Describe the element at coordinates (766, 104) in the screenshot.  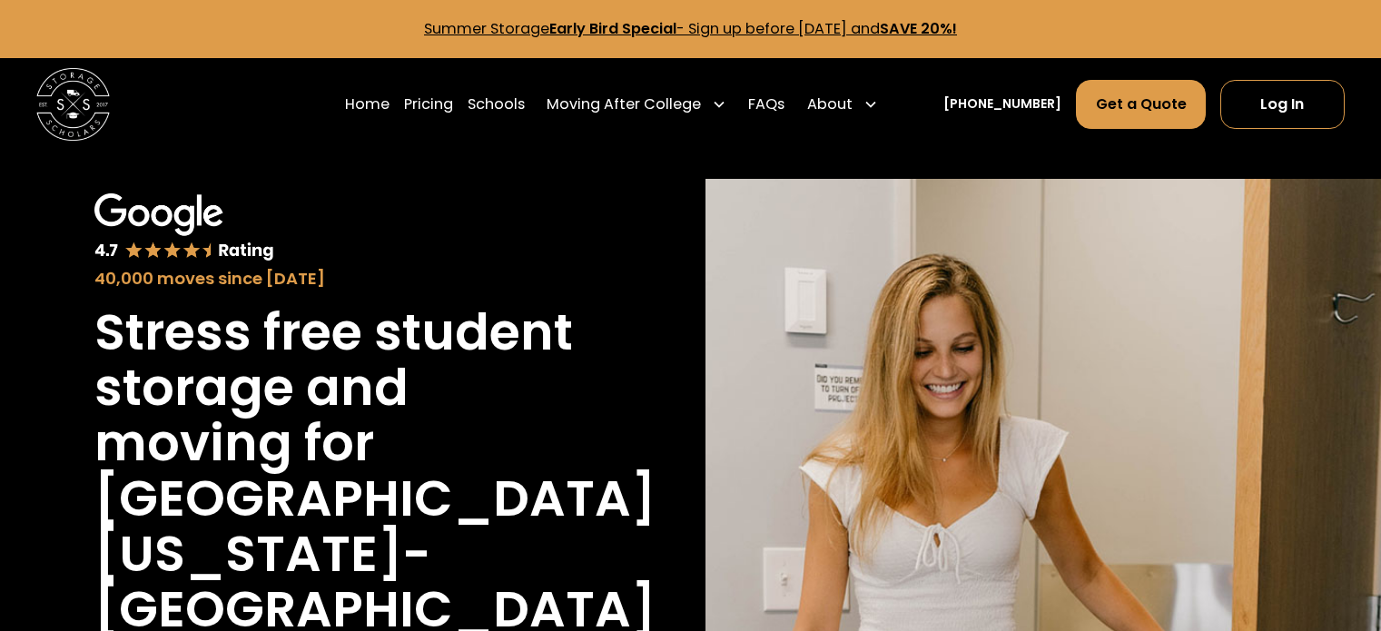
I see `a: FAQs` at that location.